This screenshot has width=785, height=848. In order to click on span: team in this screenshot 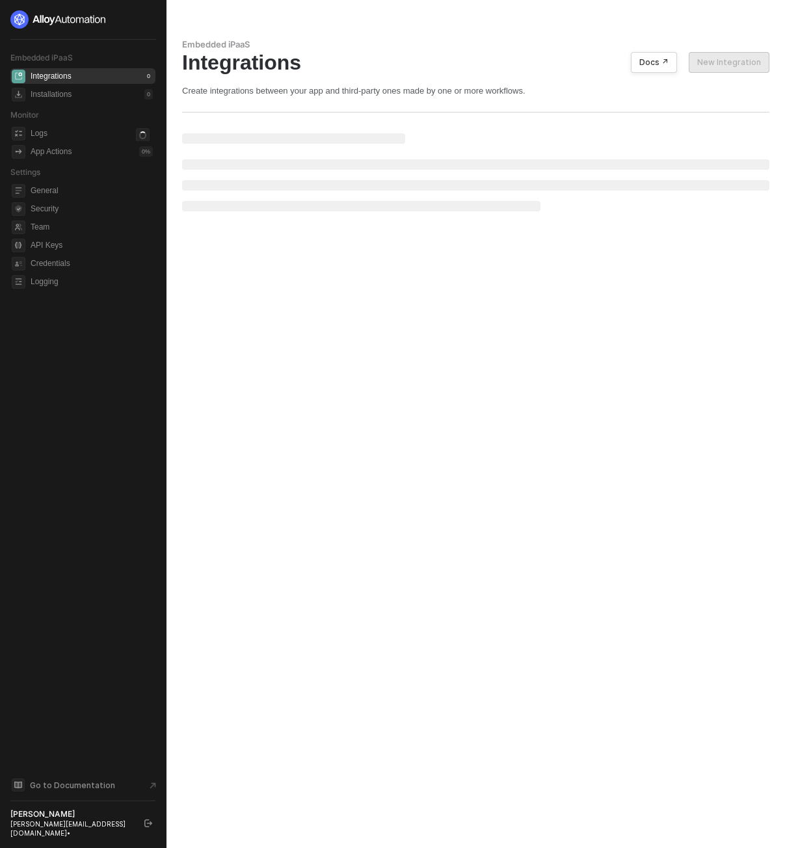, I will do `click(18, 227)`.